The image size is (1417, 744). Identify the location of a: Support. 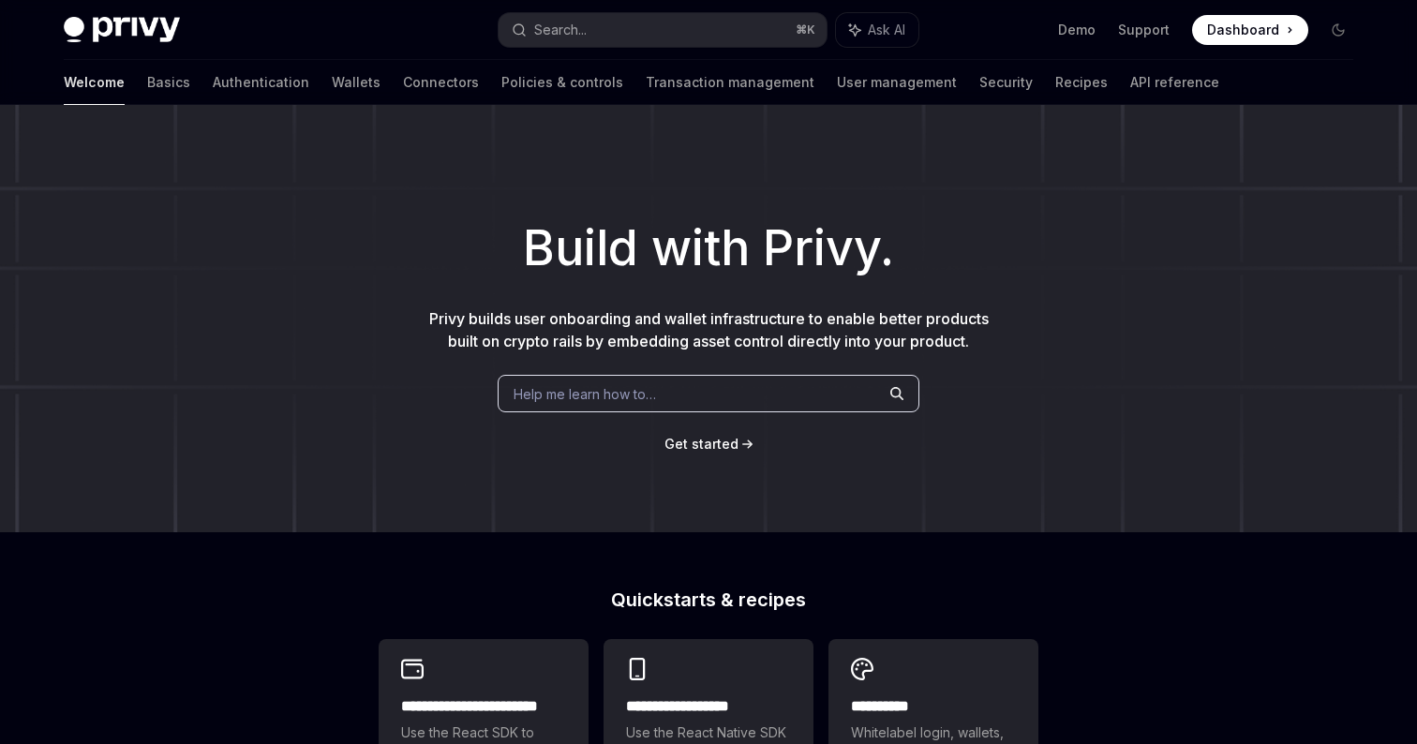
(1143, 30).